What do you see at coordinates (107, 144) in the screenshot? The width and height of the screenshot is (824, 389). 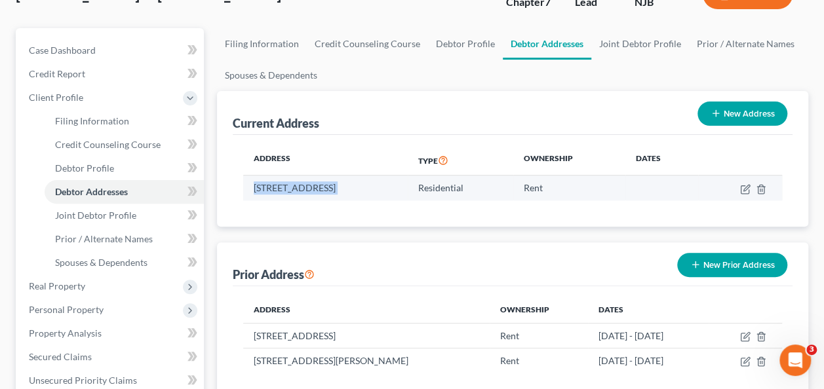 I see `span: Credit Counseling Course` at bounding box center [107, 144].